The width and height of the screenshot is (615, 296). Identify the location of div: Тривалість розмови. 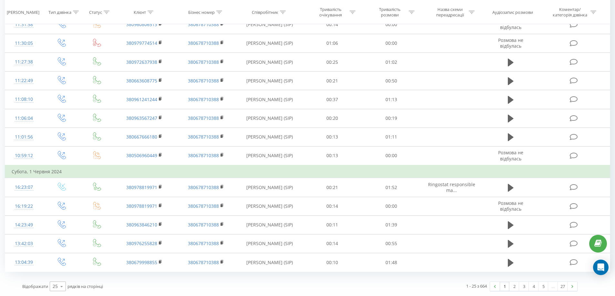
(389, 12).